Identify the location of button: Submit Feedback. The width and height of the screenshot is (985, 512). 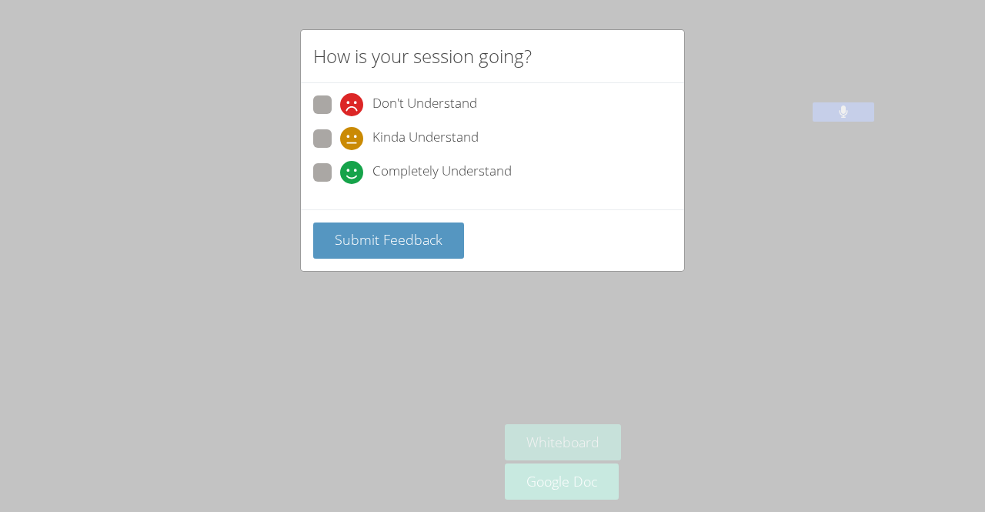
(389, 240).